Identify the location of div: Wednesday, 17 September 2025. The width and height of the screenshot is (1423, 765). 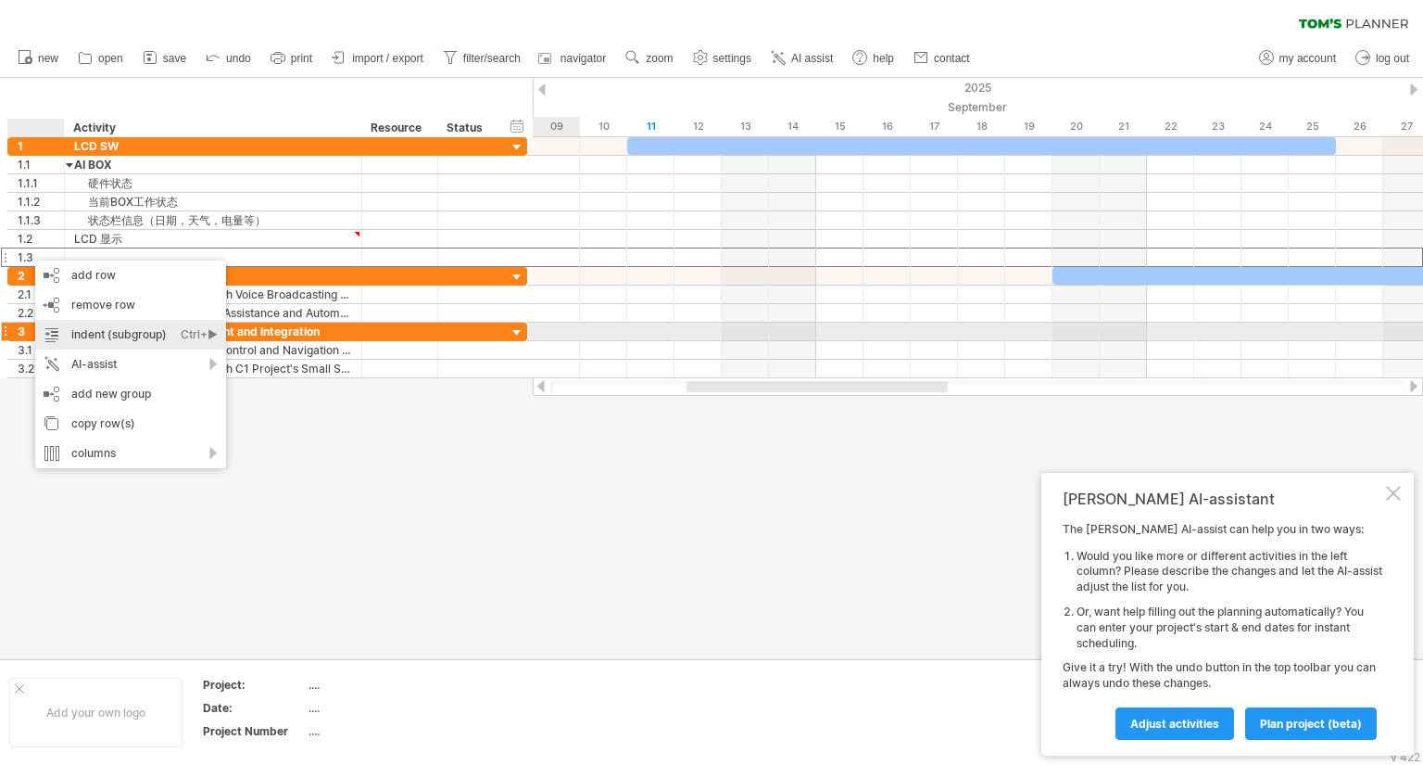
(934, 126).